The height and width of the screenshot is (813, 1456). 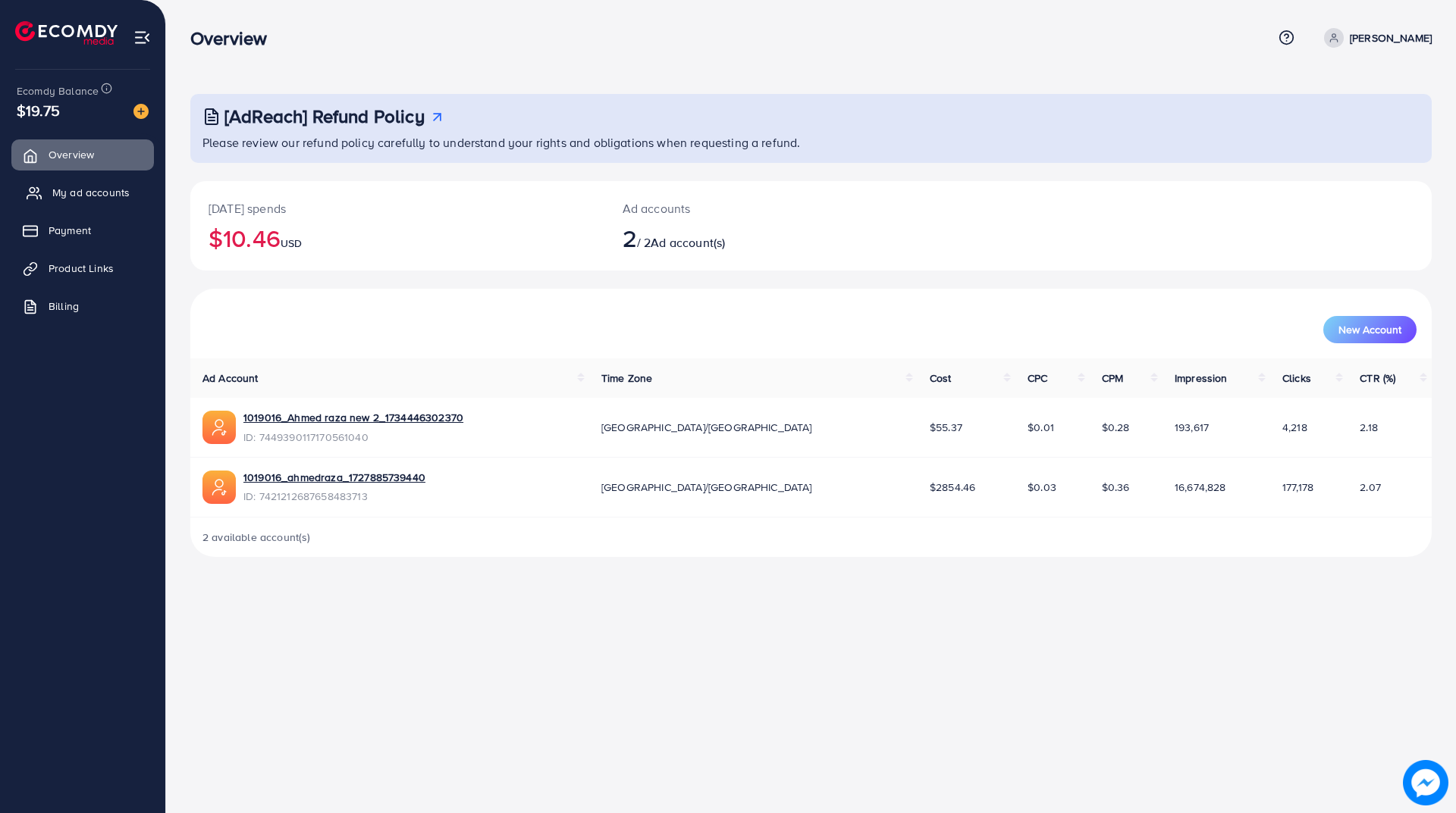 What do you see at coordinates (1041, 487) in the screenshot?
I see `span: $0.03` at bounding box center [1041, 487].